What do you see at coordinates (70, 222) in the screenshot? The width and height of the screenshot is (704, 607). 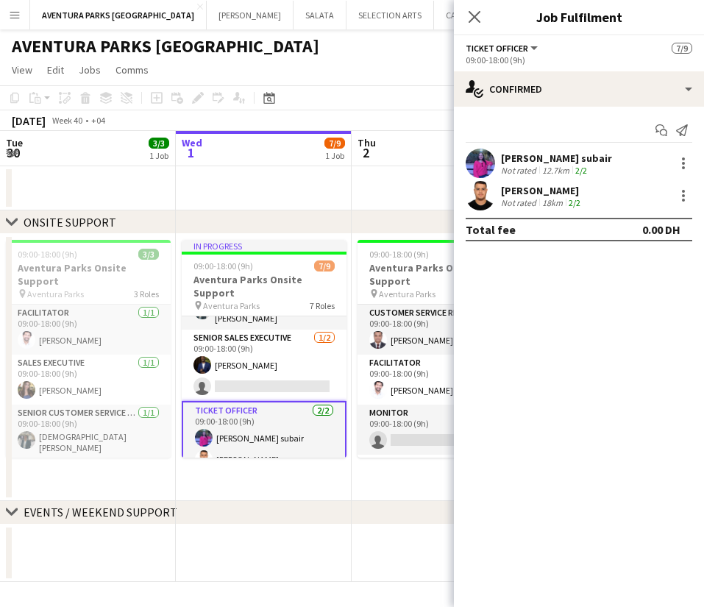 I see `div: ONSITE SUPPORT` at bounding box center [70, 222].